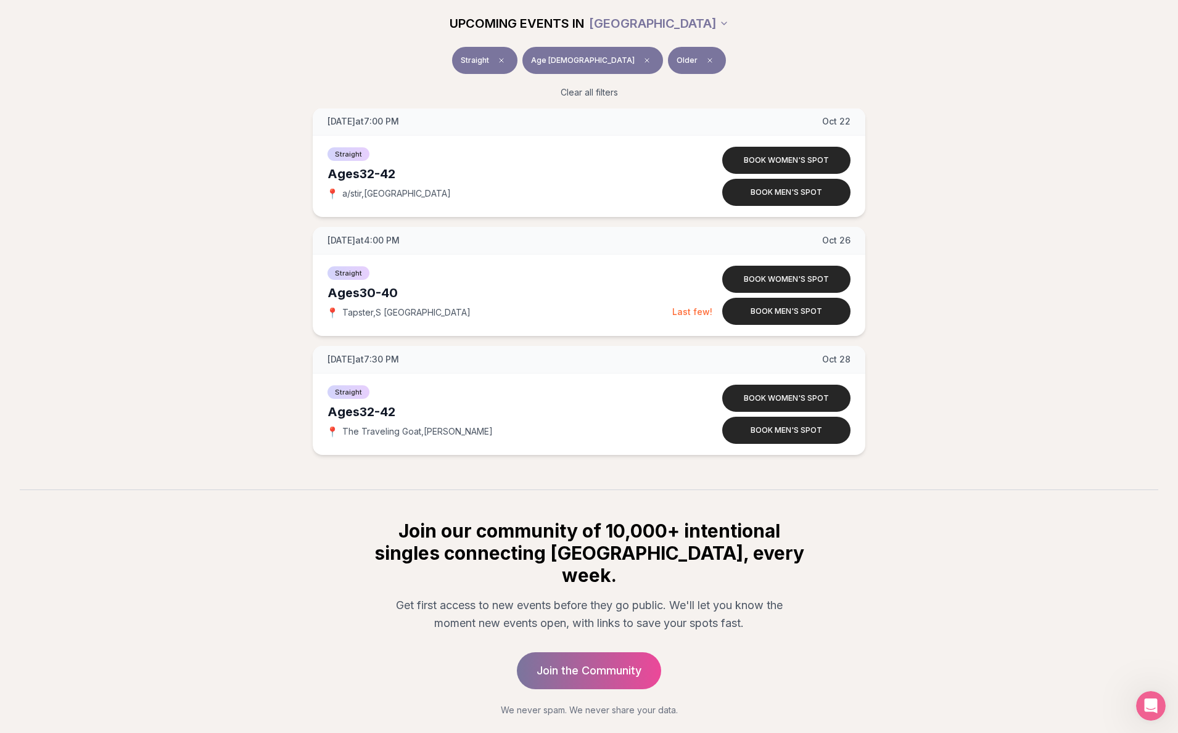  I want to click on span: Older, so click(687, 60).